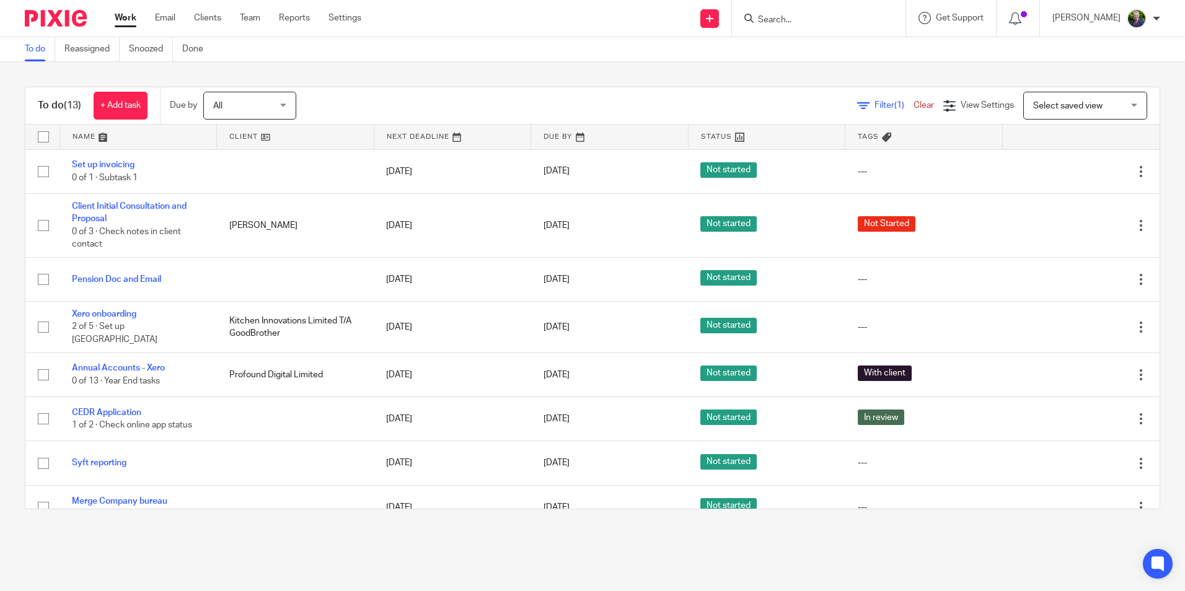  Describe the element at coordinates (126, 238) in the screenshot. I see `span: 0 of 3 · Check notes in client contact` at that location.